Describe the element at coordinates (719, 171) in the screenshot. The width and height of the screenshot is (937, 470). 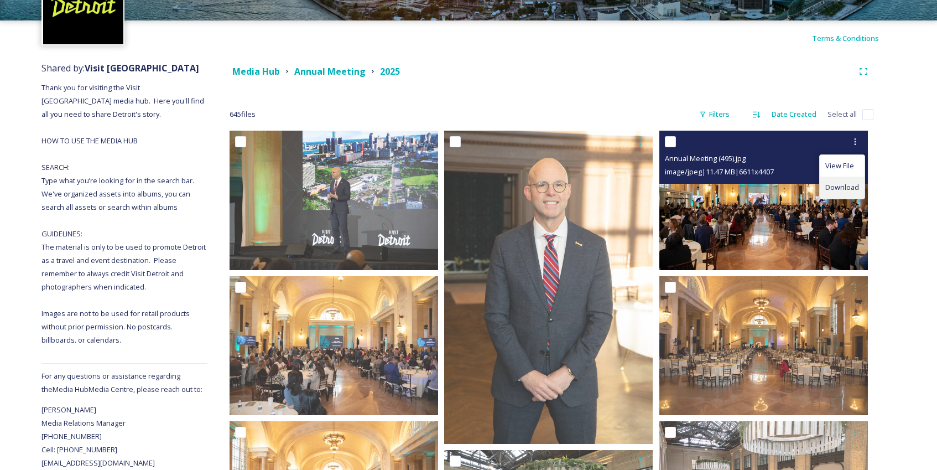
I see `span: image/jpeg | 11.47 MB | 6611 x 4407` at that location.